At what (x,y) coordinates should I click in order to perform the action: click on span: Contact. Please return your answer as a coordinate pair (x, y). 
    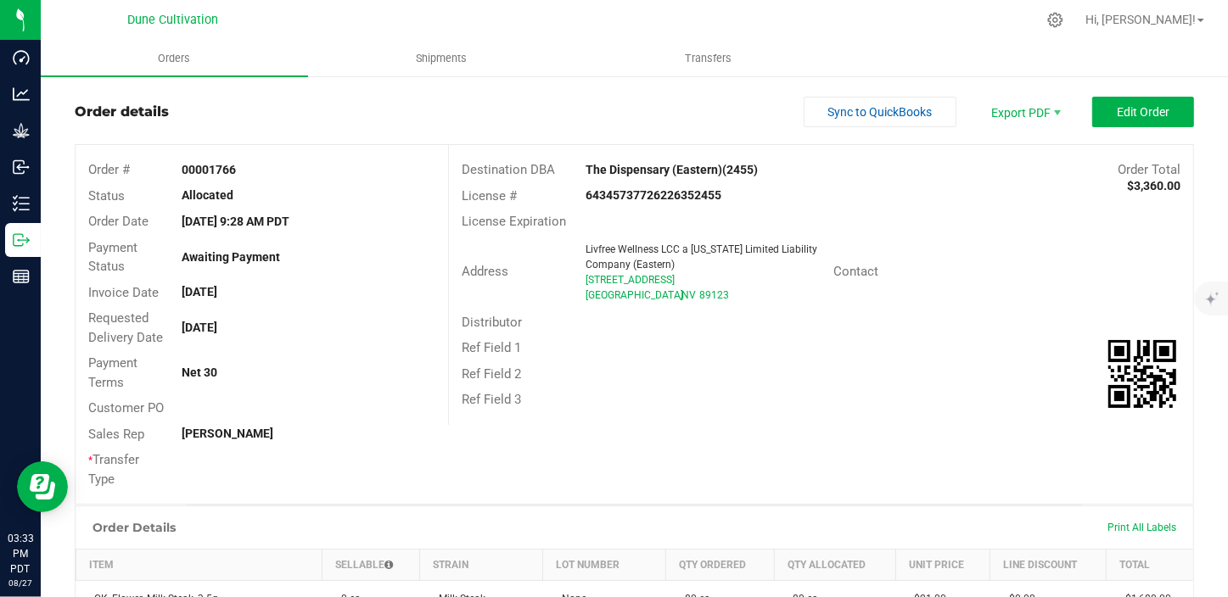
    Looking at the image, I should click on (856, 271).